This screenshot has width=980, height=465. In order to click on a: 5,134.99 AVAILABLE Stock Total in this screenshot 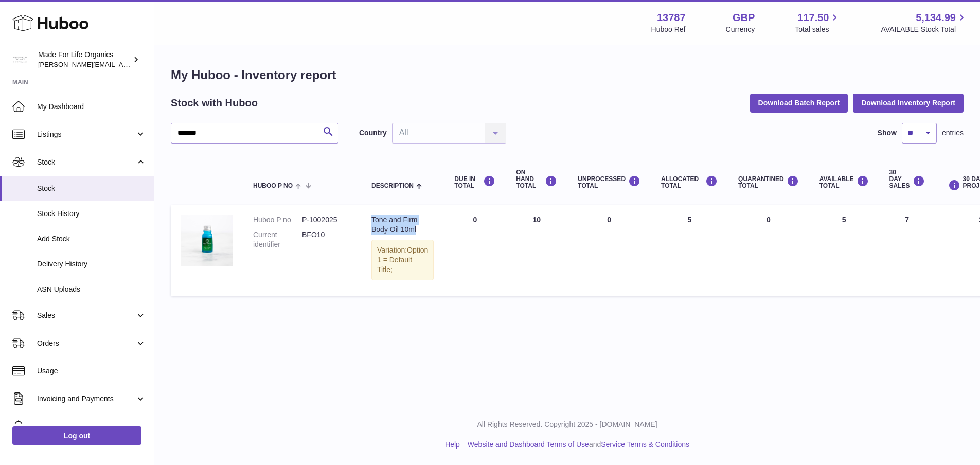, I will do `click(924, 23)`.